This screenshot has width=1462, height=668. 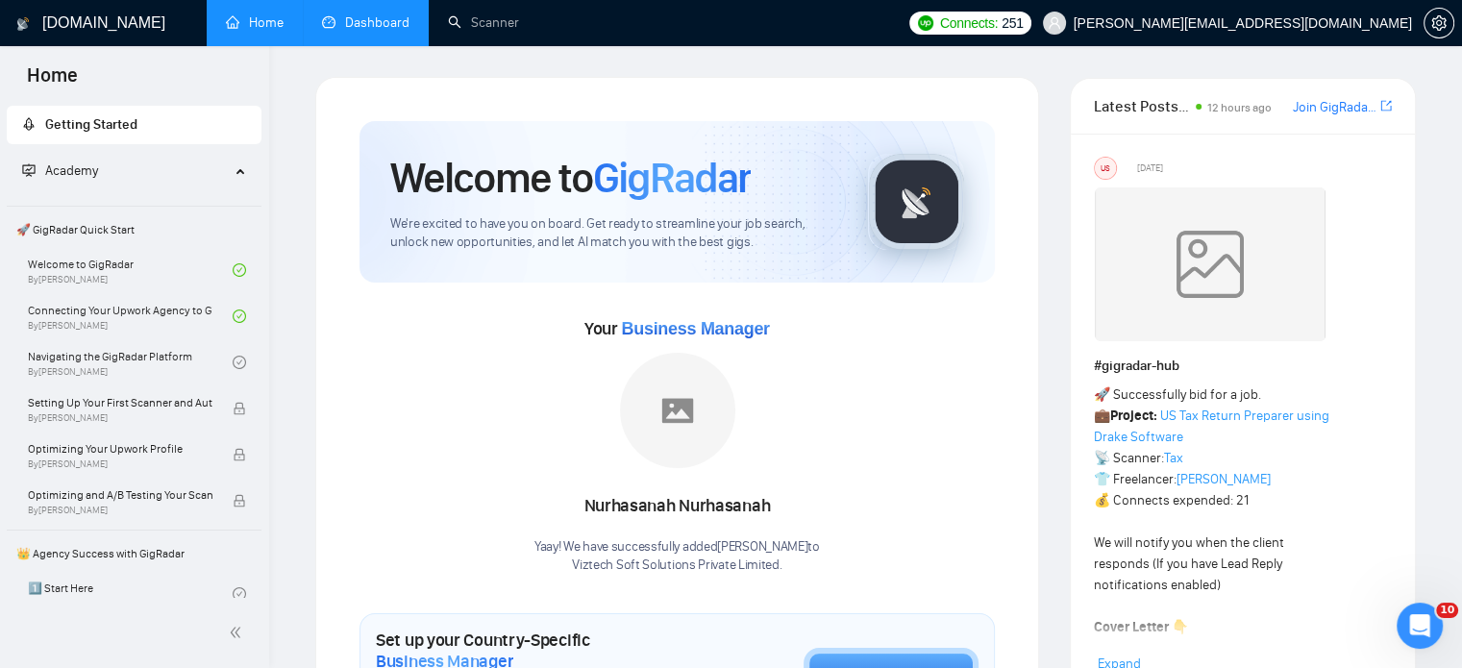 What do you see at coordinates (120, 495) in the screenshot?
I see `span: Optimizing and A/B Testing Your Scanner for Better Results` at bounding box center [120, 495].